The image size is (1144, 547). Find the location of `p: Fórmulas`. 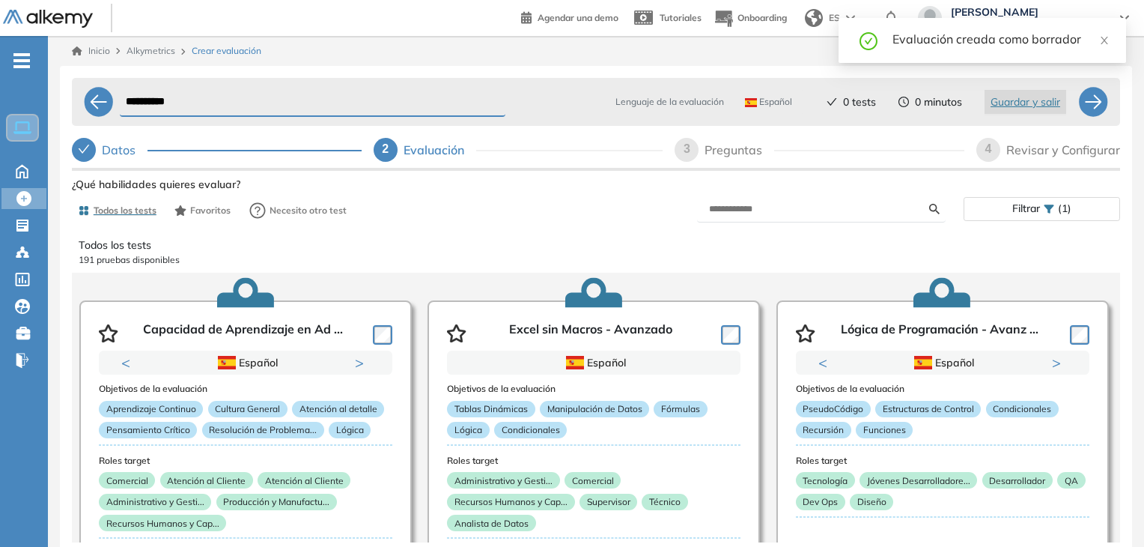

p: Fórmulas is located at coordinates (680, 409).